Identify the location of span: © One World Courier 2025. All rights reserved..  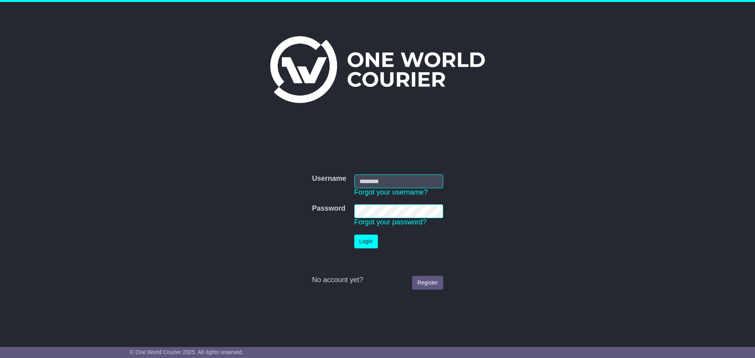
(186, 352).